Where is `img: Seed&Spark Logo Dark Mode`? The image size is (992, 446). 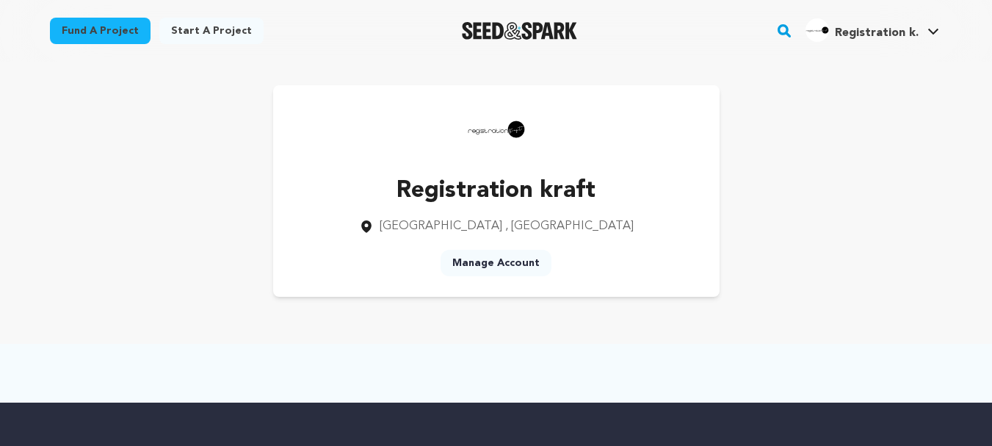
img: Seed&Spark Logo Dark Mode is located at coordinates (519, 31).